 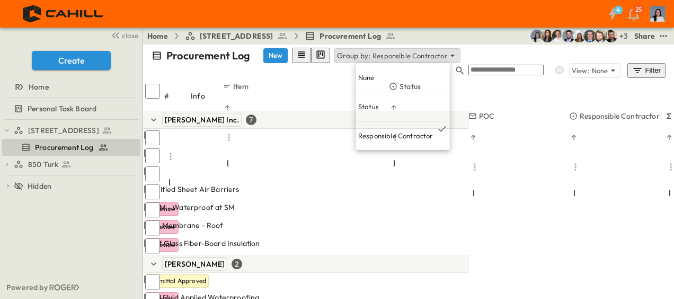 What do you see at coordinates (43, 164) in the screenshot?
I see `span: 850 Turk` at bounding box center [43, 164].